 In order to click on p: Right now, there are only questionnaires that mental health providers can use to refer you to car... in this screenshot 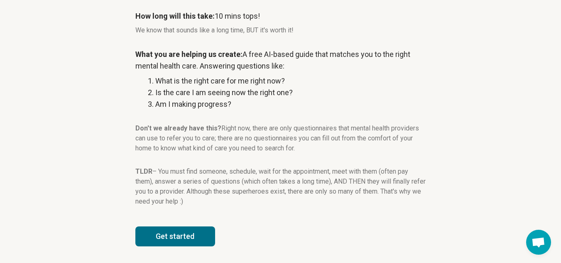, I will do `click(280, 138)`.